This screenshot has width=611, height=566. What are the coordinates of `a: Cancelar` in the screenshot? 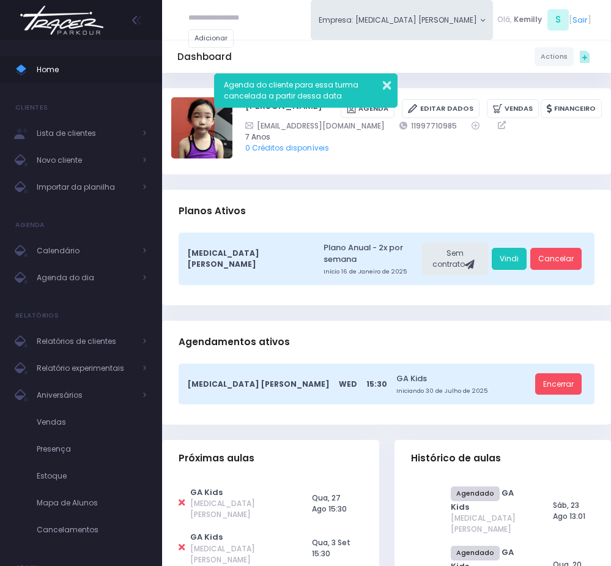 It's located at (556, 259).